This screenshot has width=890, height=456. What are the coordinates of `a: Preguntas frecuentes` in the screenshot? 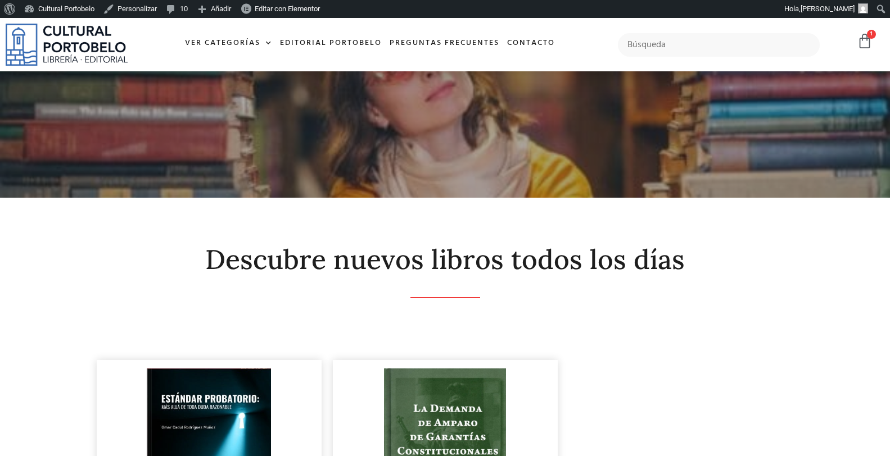 It's located at (444, 43).